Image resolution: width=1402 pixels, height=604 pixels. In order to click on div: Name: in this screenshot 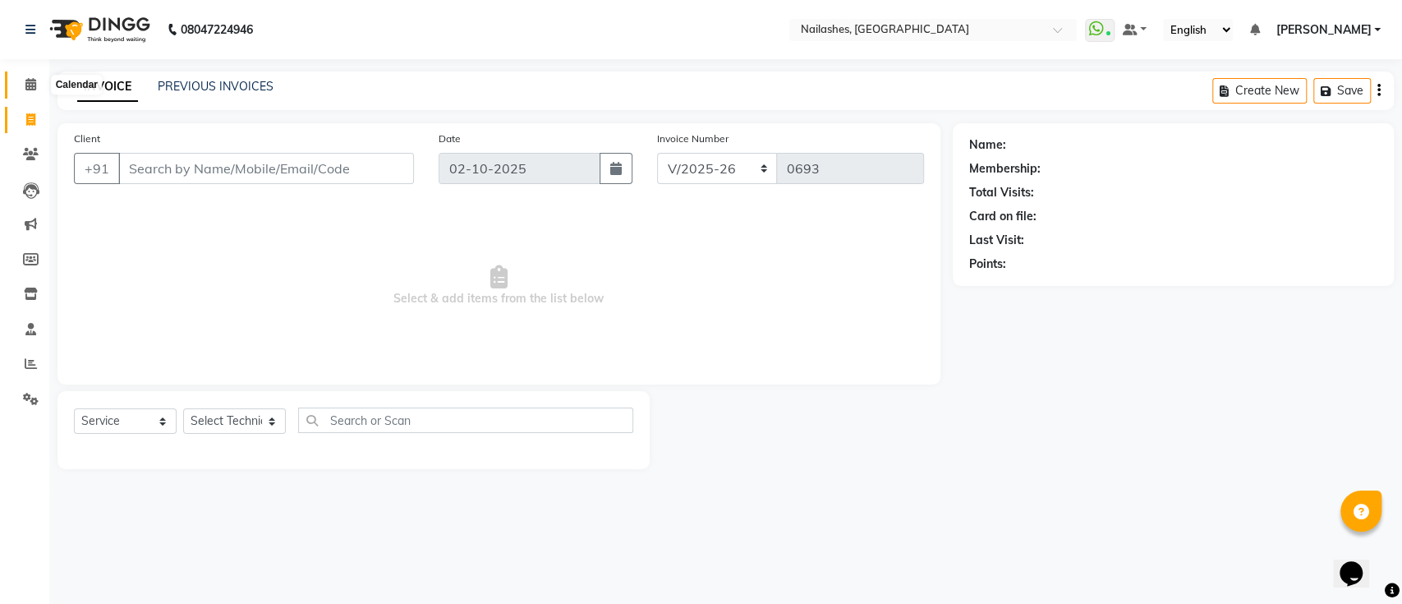, I will do `click(987, 145)`.